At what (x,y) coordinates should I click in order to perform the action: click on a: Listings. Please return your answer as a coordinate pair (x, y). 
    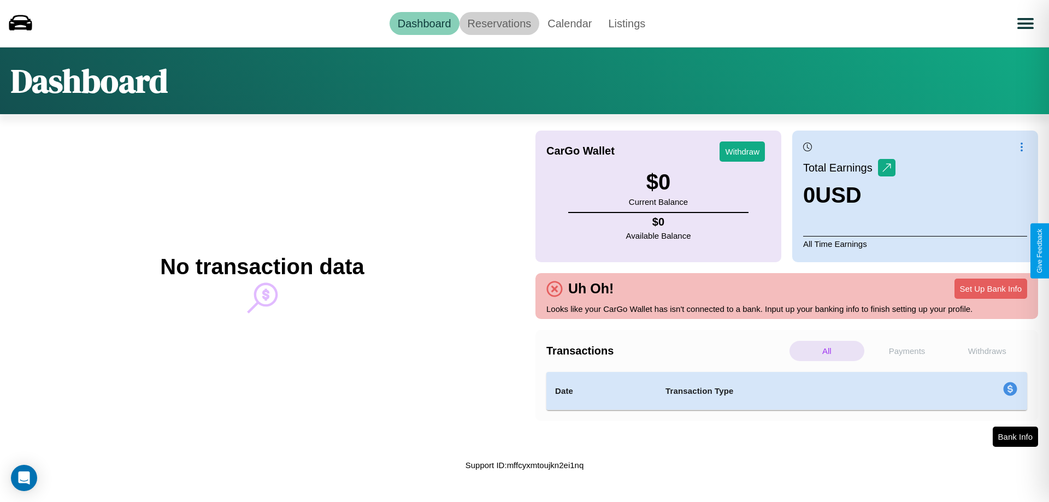
    Looking at the image, I should click on (627, 23).